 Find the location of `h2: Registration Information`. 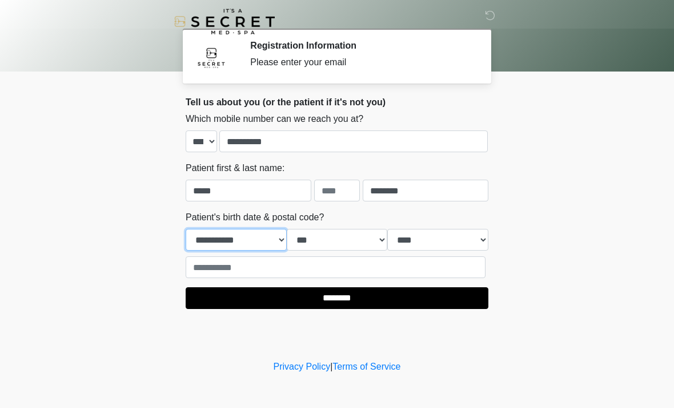

h2: Registration Information is located at coordinates (361, 45).